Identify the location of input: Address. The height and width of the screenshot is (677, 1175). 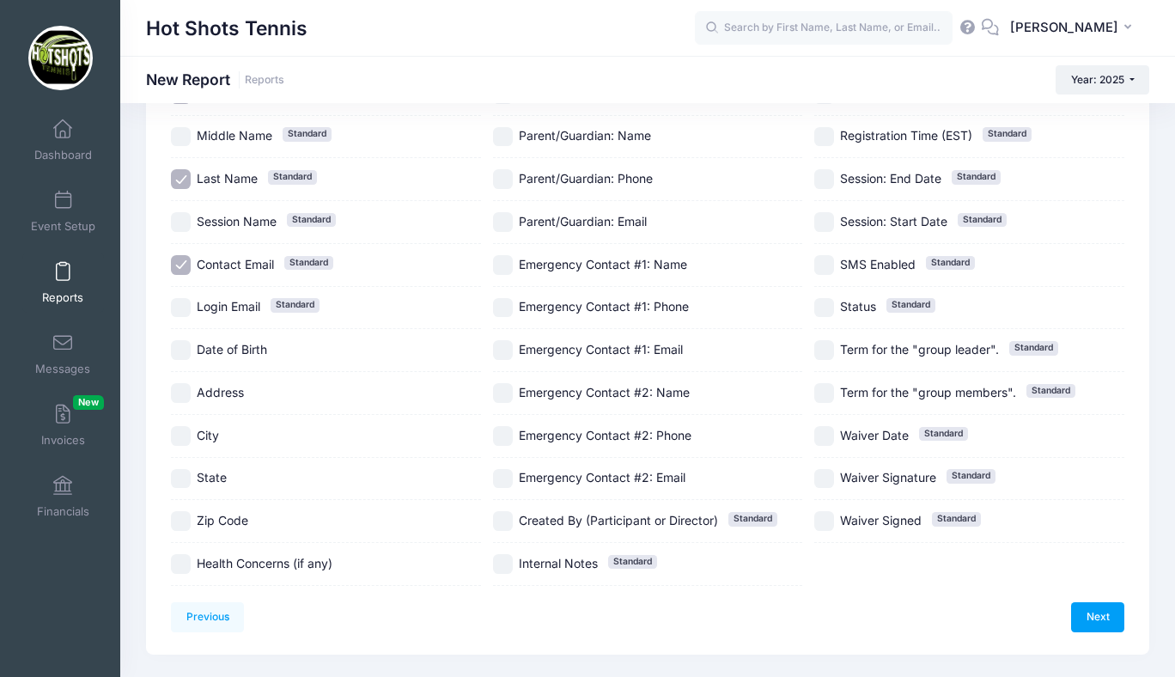
(180, 393).